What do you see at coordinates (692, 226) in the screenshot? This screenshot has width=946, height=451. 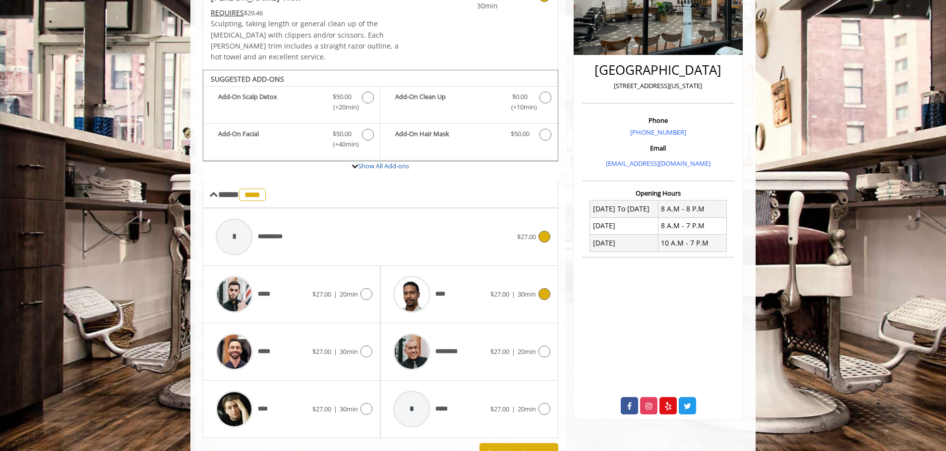 I see `td: 8 A.M - 7 P.M` at bounding box center [692, 226].